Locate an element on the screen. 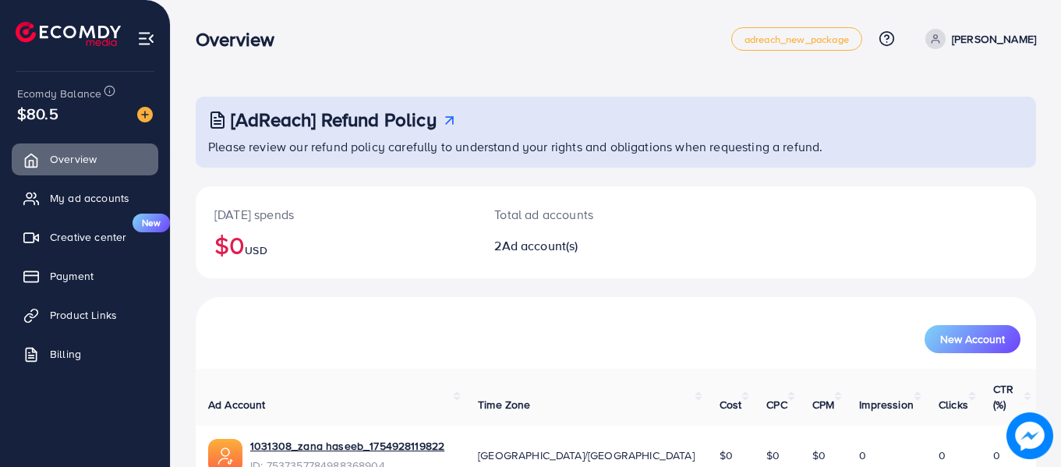  span: USD is located at coordinates (256, 250).